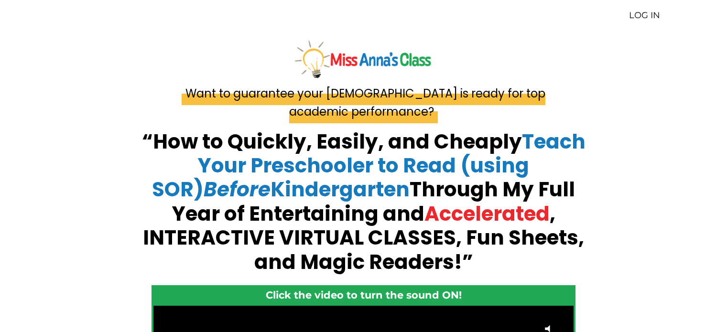 The image size is (727, 332). What do you see at coordinates (368, 166) in the screenshot?
I see `span: Teach Your Preschooler to Read (using SOR) Kindergarten` at bounding box center [368, 166].